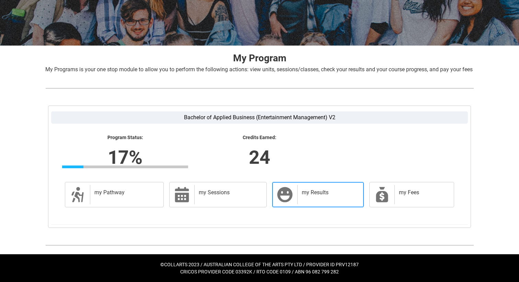  What do you see at coordinates (259, 69) in the screenshot?
I see `span: My Programs is your one stop module to allow you to perform the following actions: view units, se...` at bounding box center [259, 69].